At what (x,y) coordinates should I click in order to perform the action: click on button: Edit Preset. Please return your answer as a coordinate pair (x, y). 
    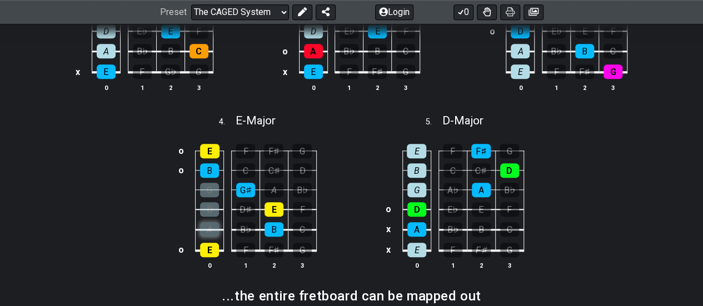
    Looking at the image, I should click on (302, 12).